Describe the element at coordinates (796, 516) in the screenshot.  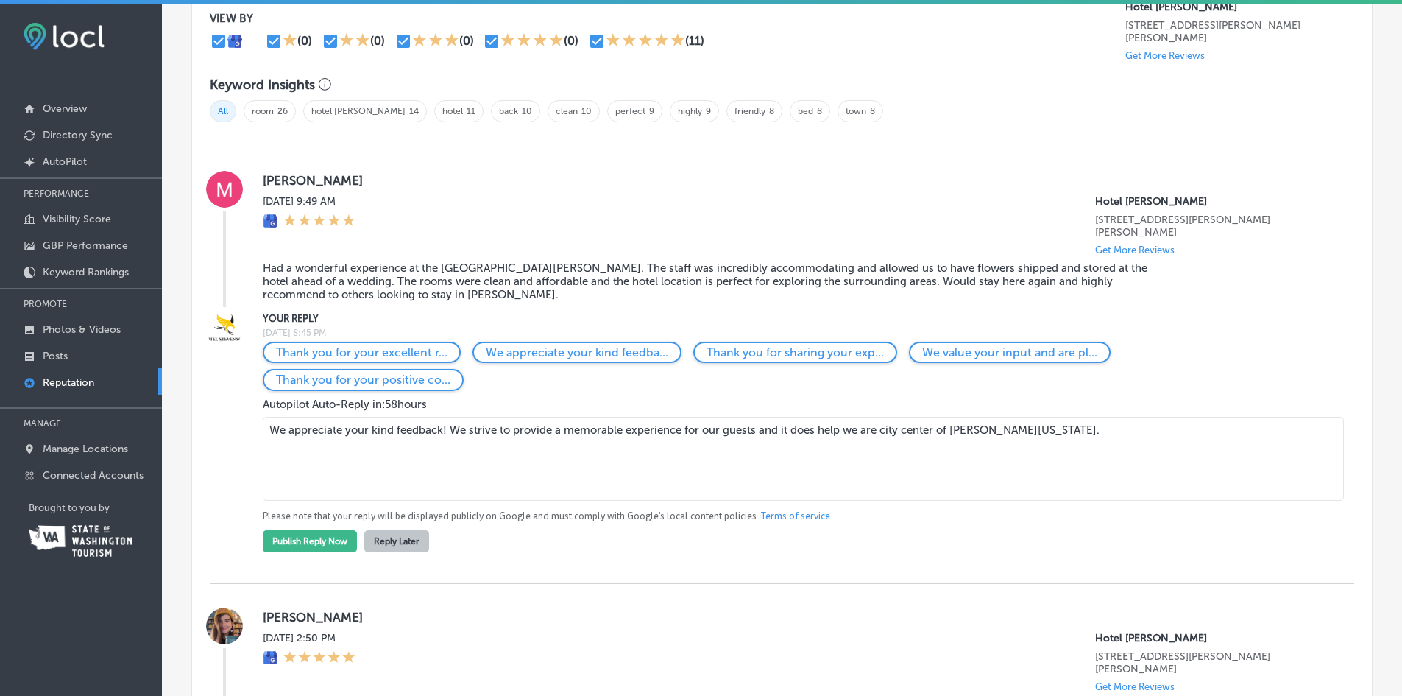
I see `a: Terms of service` at that location.